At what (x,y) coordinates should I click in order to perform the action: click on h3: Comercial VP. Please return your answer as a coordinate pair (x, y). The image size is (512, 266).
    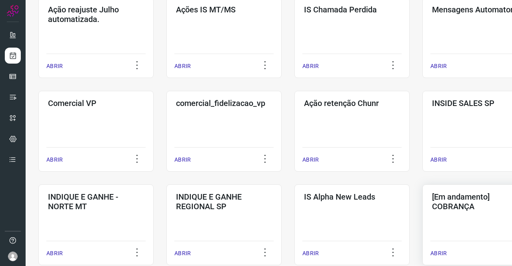
    Looking at the image, I should click on (96, 103).